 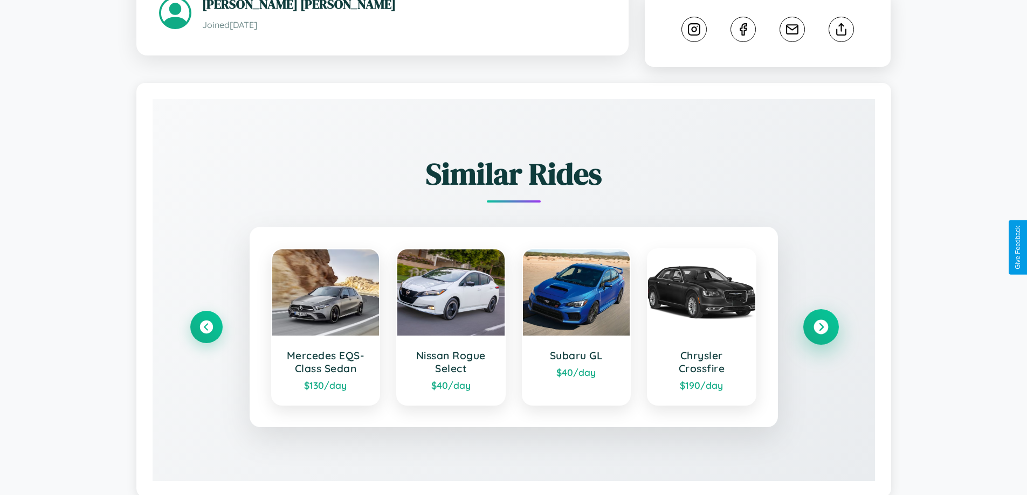 What do you see at coordinates (576, 327) in the screenshot?
I see `a: Subaru GL$40/day` at bounding box center [576, 327].